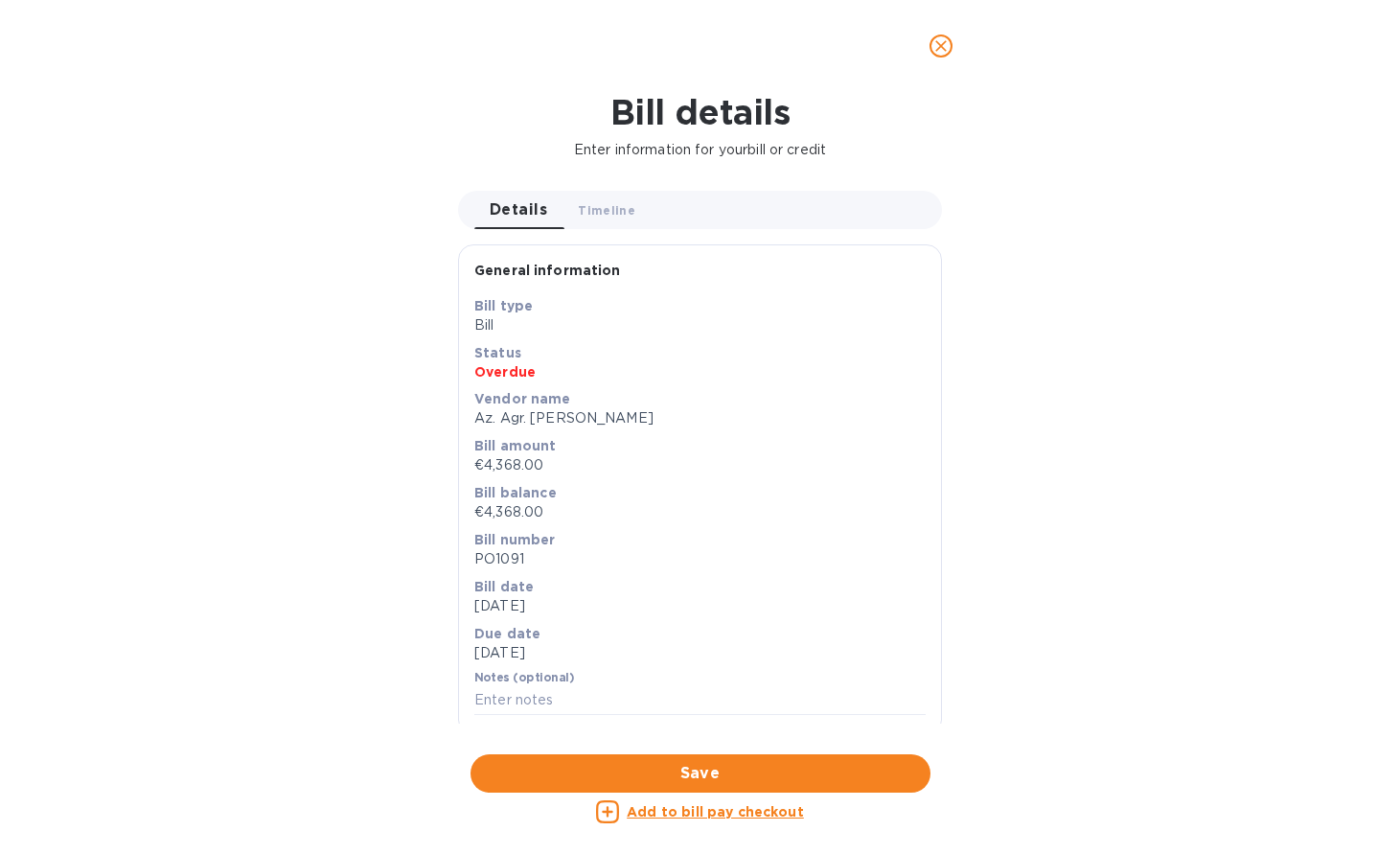 The height and width of the screenshot is (854, 1400). I want to click on b: Bill date, so click(504, 587).